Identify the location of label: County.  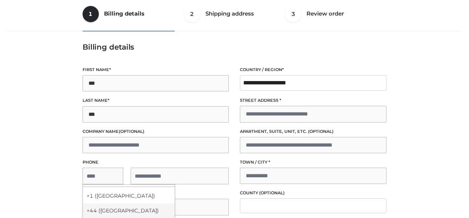
(313, 193).